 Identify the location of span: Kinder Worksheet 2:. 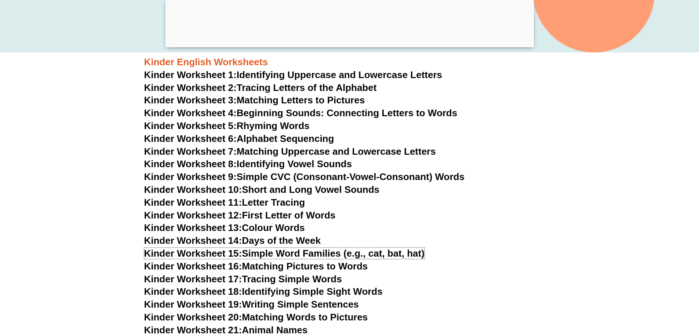
(190, 88).